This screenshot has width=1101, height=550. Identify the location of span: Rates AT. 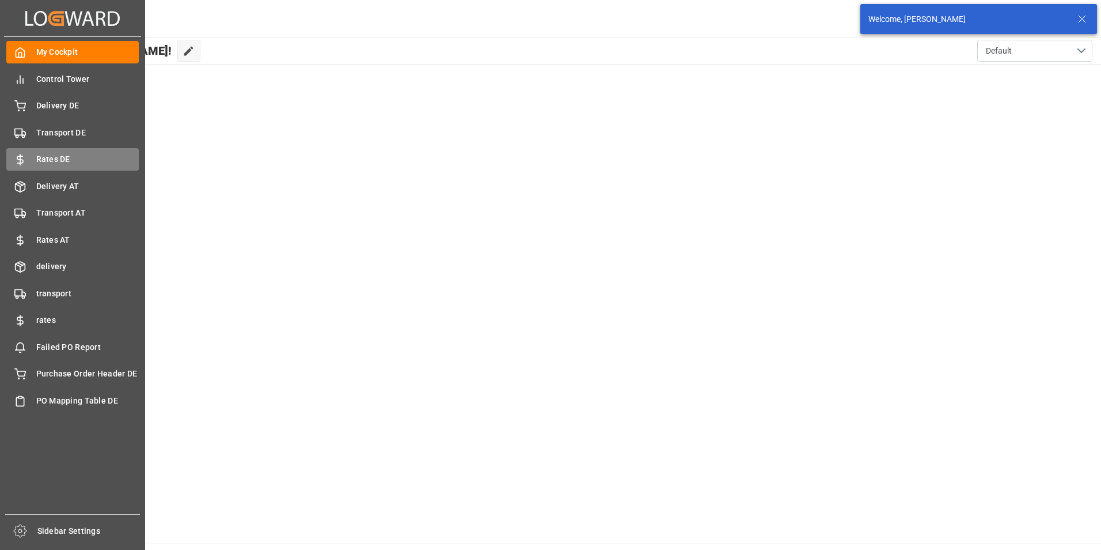
(88, 240).